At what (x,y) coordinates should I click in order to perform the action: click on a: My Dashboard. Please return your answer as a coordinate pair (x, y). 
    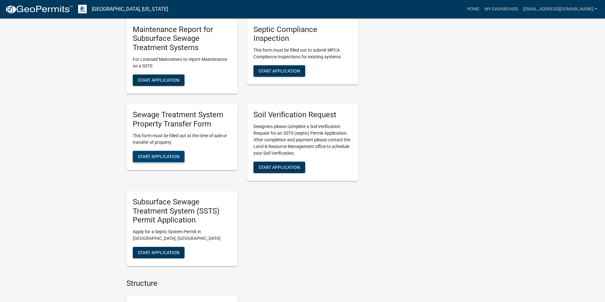
    Looking at the image, I should click on (501, 9).